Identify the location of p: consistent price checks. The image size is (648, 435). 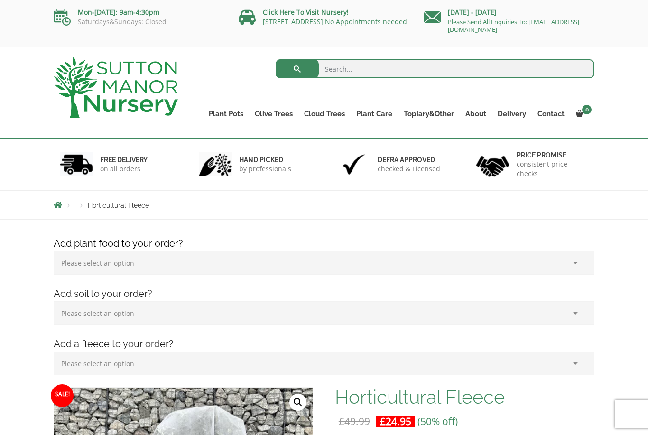
(553, 169).